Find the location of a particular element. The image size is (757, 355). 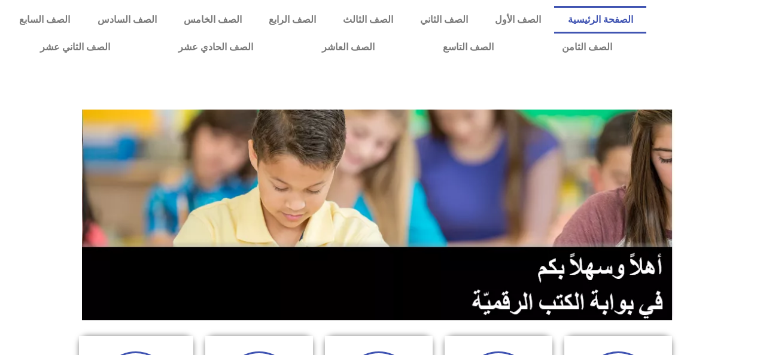

a: الصف الثاني عشر is located at coordinates (75, 47).